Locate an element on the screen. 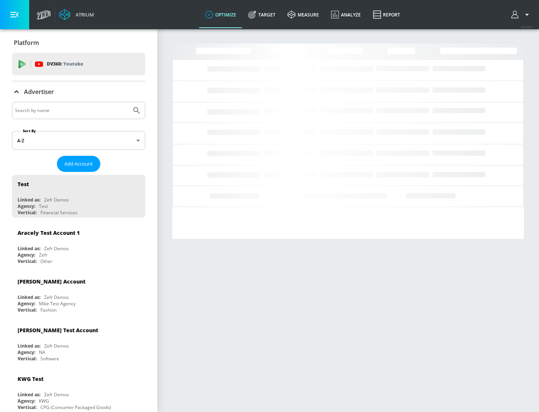  div: Aracely Test Account 1Linked as:Zefr DemosAgency:ZefrVertical:Other is located at coordinates (79, 245).